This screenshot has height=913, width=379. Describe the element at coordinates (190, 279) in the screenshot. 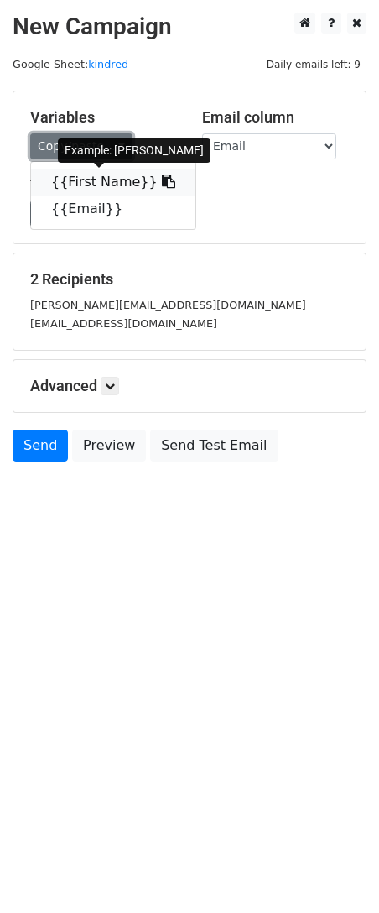

I see `h5: 2 Recipients` at that location.